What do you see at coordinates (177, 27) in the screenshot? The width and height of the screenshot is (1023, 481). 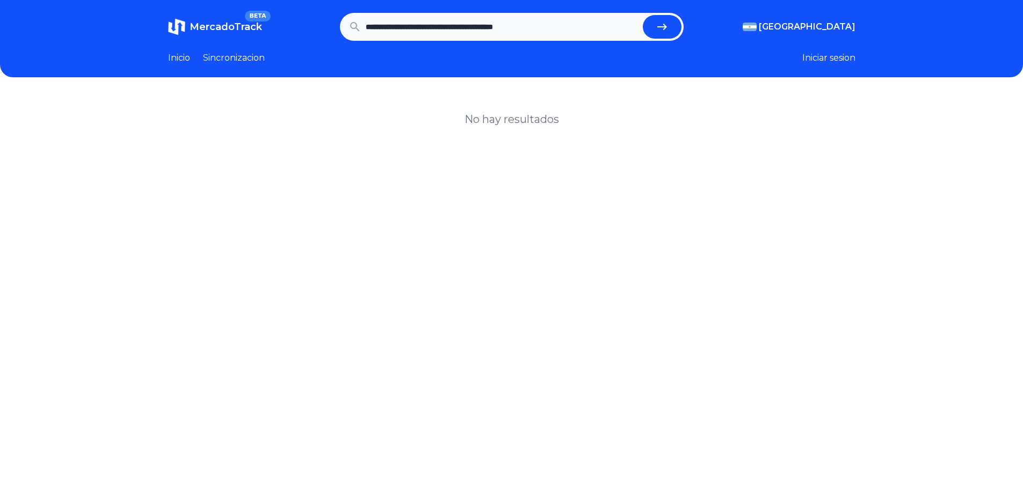 I see `img: MercadoTrack` at bounding box center [177, 27].